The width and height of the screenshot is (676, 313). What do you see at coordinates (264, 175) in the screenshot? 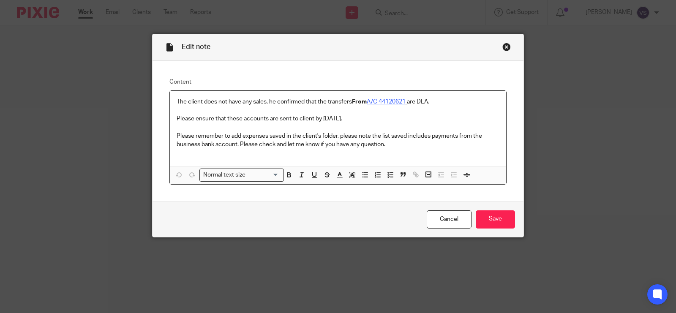
I see `input: Search for option` at bounding box center [264, 175].